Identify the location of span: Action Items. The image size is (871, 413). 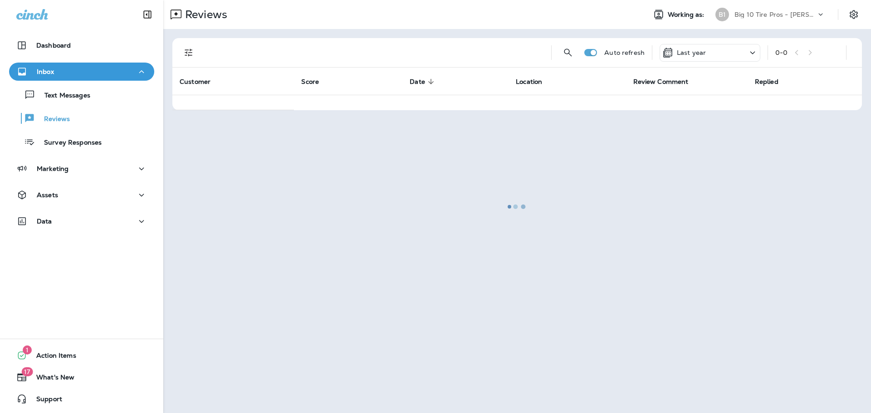
(52, 358).